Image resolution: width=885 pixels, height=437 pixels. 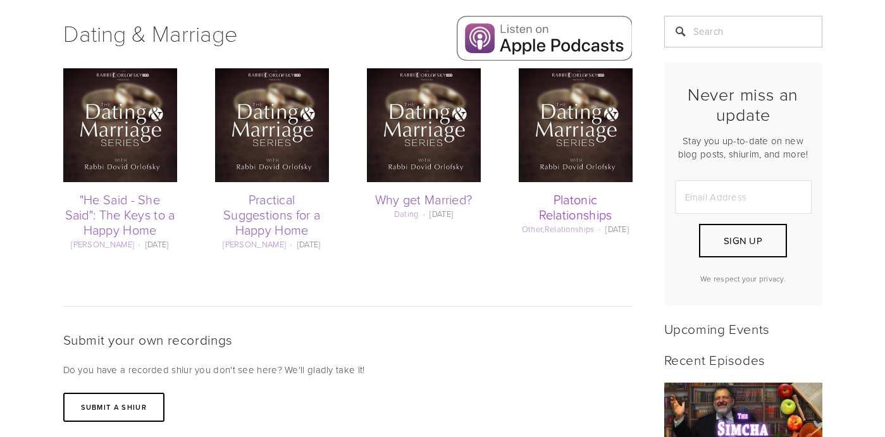 What do you see at coordinates (225, 33) in the screenshot?
I see `h1: Dating & Marriage` at bounding box center [225, 33].